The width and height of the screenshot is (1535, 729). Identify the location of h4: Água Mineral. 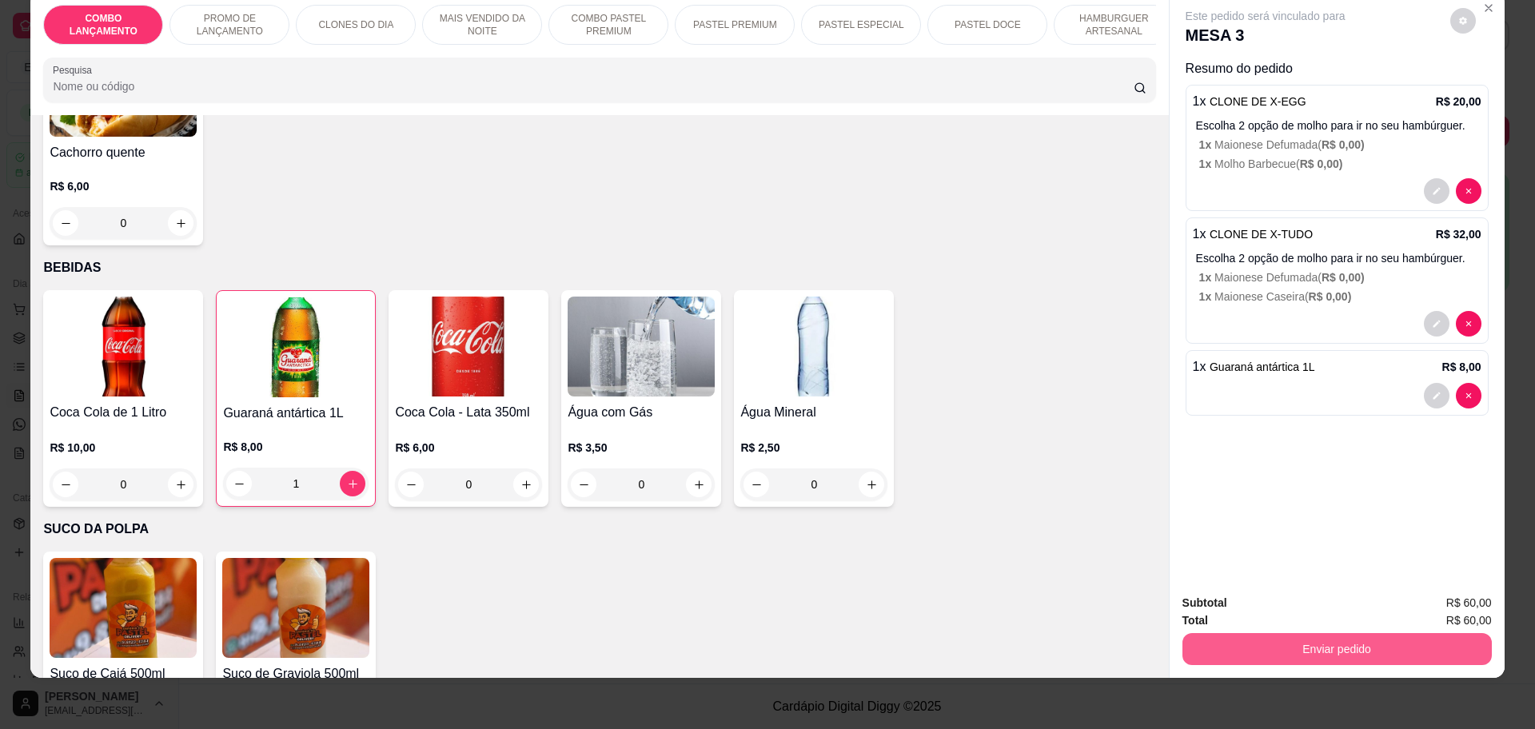
(814, 413).